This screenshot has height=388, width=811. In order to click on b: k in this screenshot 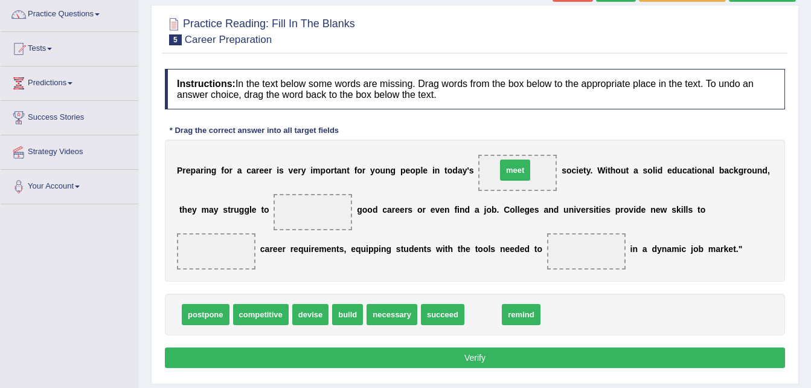, I will do `click(736, 170)`.